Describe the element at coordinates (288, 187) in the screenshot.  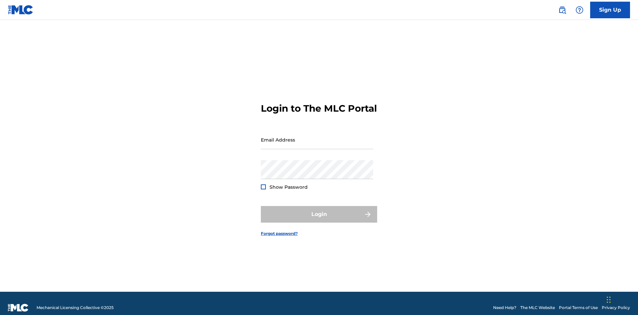
I see `span: Show Password` at that location.